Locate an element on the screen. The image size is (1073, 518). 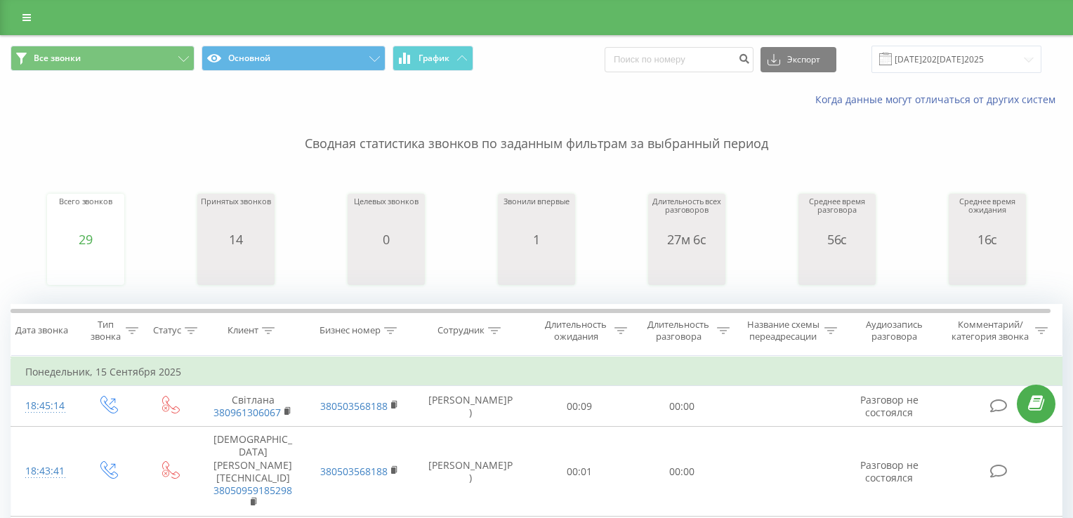
div: Бизнес номер is located at coordinates (350, 331).